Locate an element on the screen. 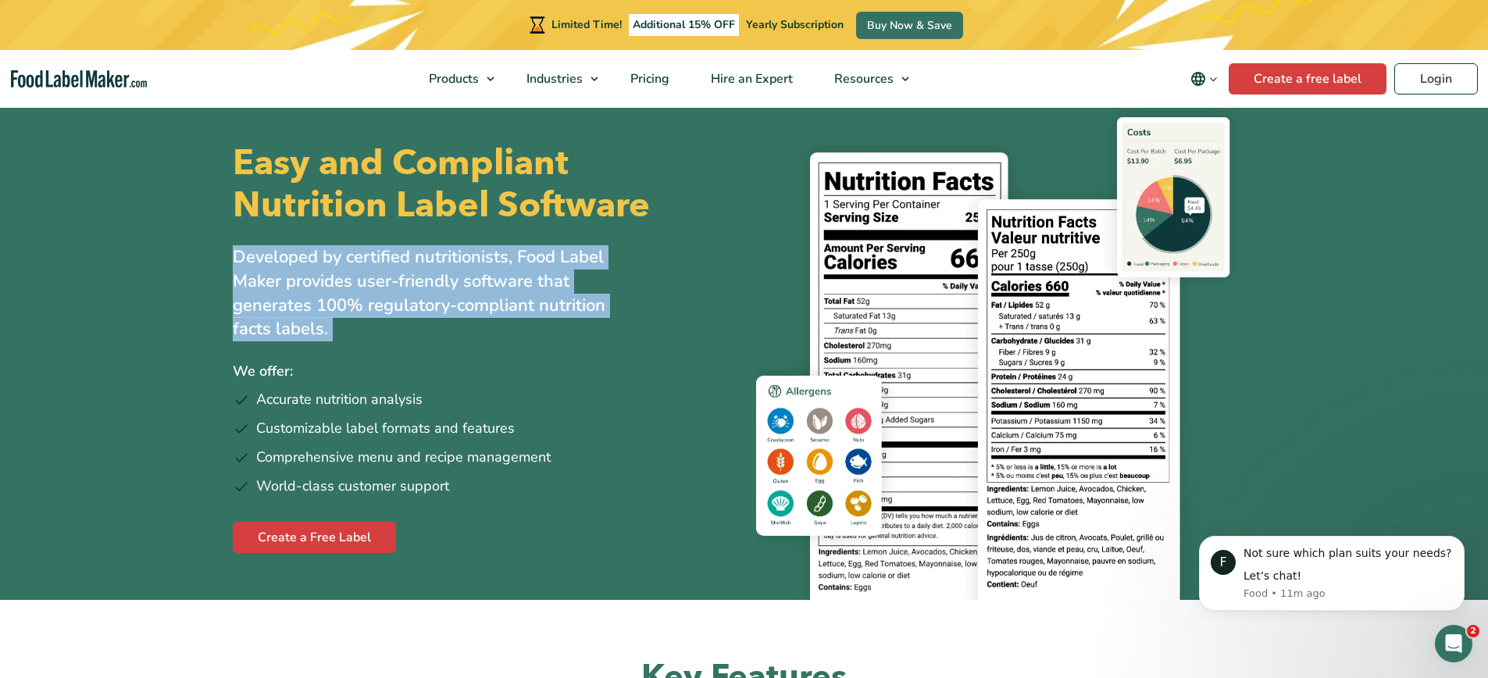  div: Not sure which plan suits your needs? is located at coordinates (173, 32).